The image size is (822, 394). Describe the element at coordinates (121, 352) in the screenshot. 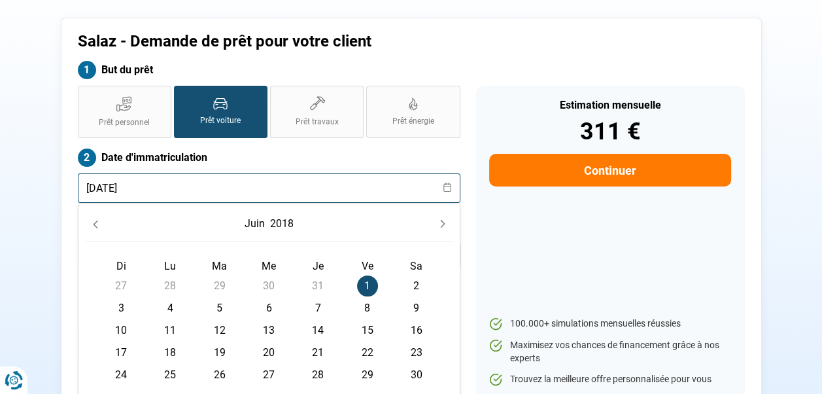

I see `span: 17` at that location.